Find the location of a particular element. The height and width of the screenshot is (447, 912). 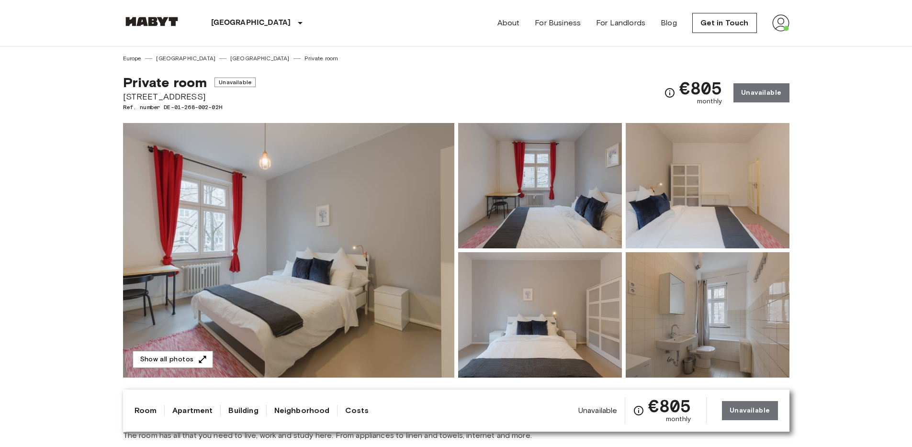

a: Room is located at coordinates (146, 411).